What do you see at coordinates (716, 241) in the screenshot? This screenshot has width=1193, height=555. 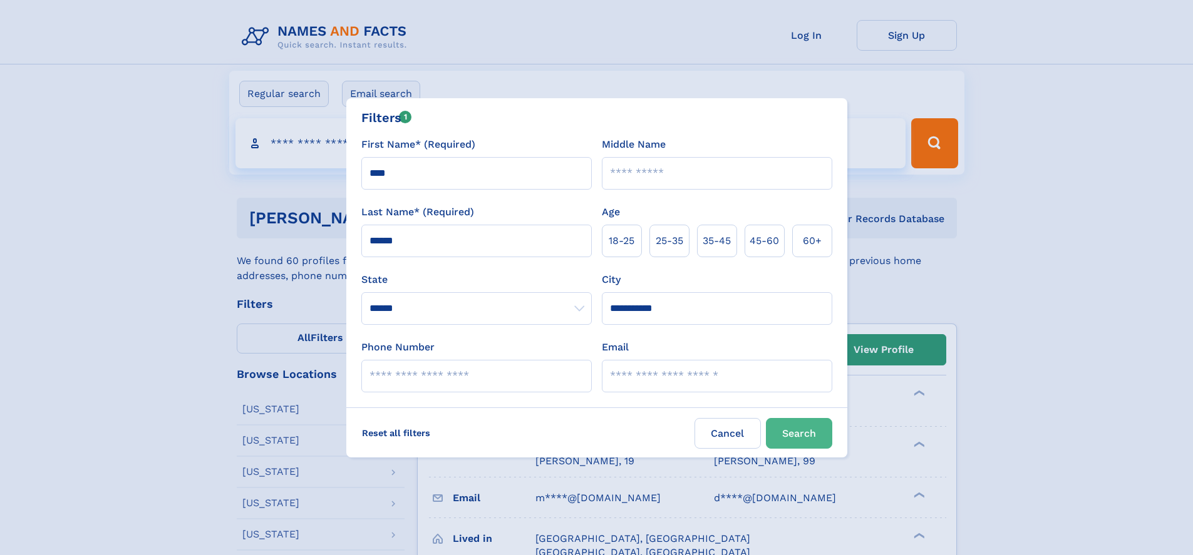 I see `span: 35‑45` at bounding box center [716, 241].